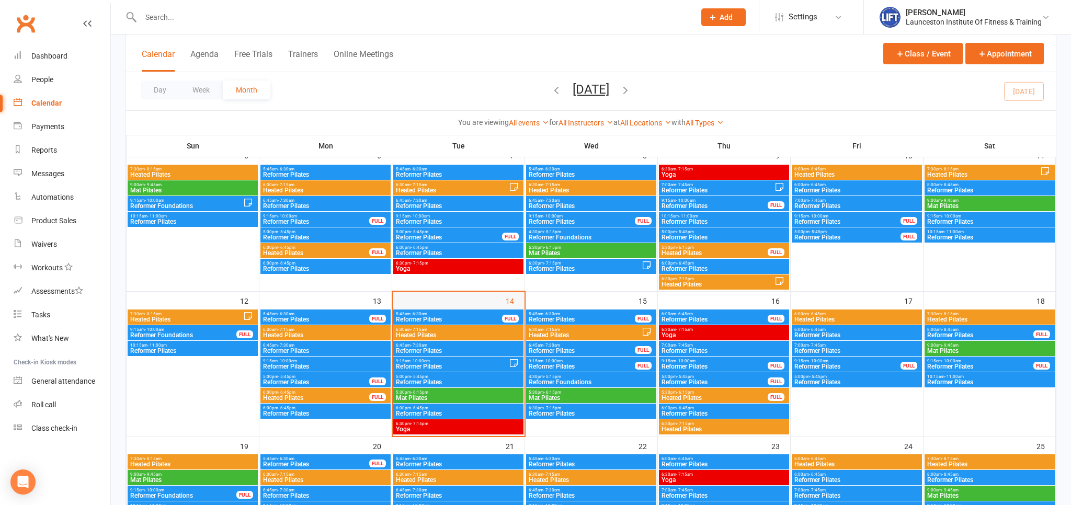 The image size is (1071, 505). What do you see at coordinates (62, 381) in the screenshot?
I see `a: General attendance kiosk mode` at bounding box center [62, 381].